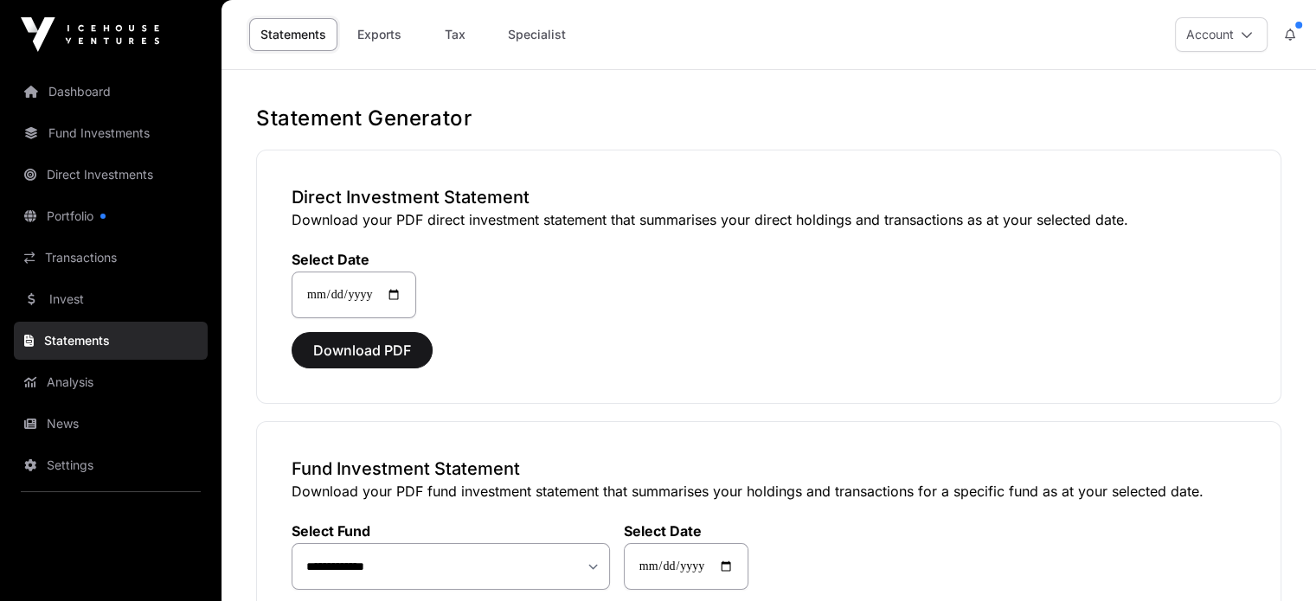  What do you see at coordinates (362, 351) in the screenshot?
I see `button: Download PDF` at bounding box center [362, 351].